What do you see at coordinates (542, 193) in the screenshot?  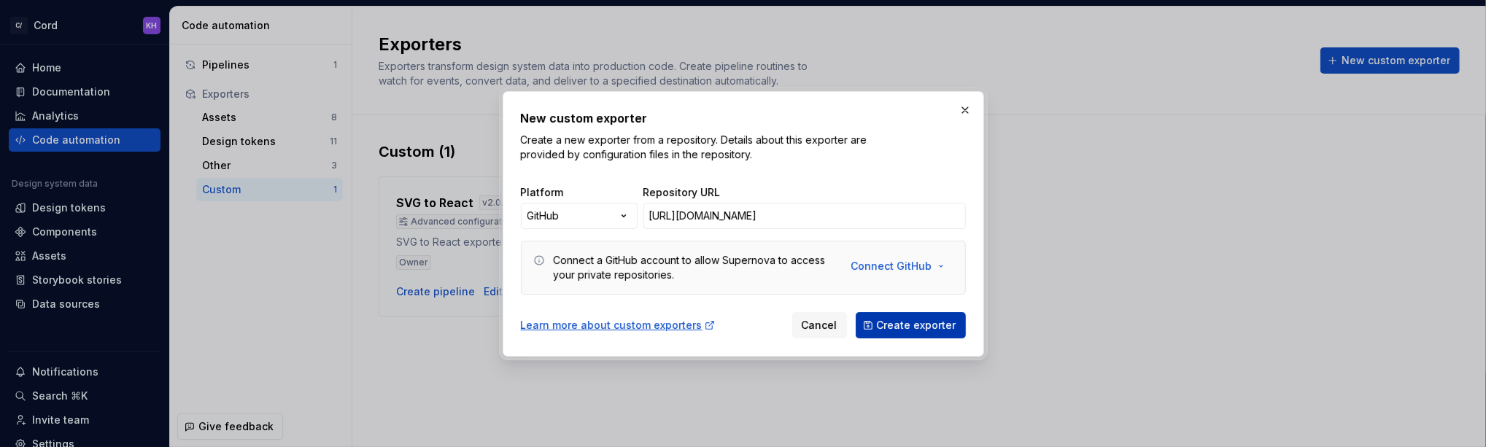 I see `label: Platform` at bounding box center [542, 193].